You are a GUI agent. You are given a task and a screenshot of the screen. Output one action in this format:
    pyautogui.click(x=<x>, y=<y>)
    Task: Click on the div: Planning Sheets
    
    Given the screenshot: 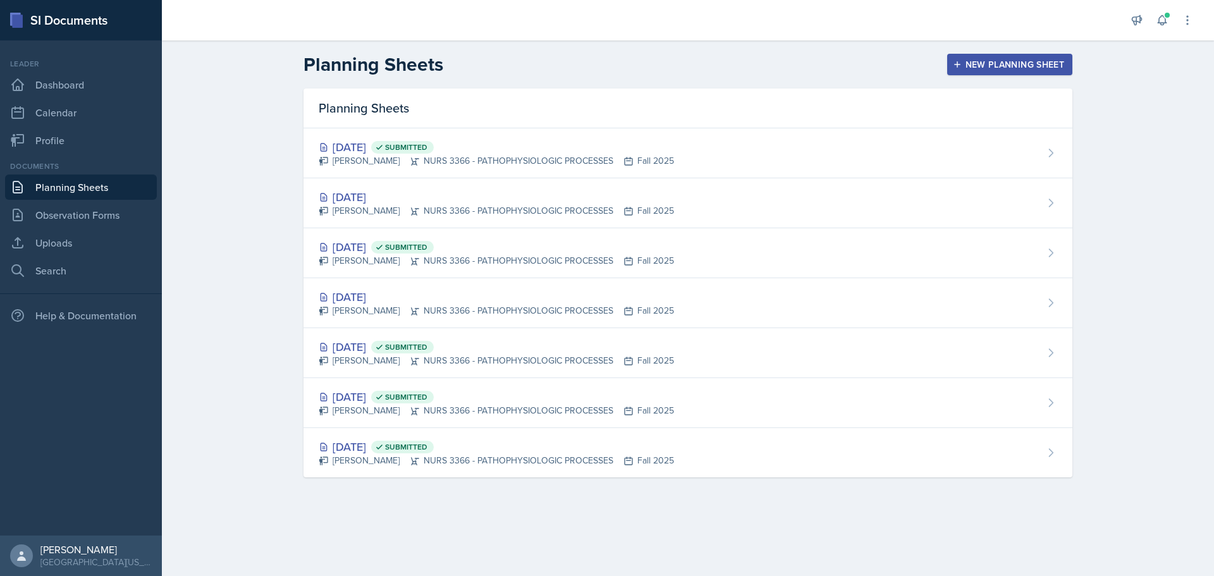 What is the action you would take?
    pyautogui.click(x=688, y=108)
    